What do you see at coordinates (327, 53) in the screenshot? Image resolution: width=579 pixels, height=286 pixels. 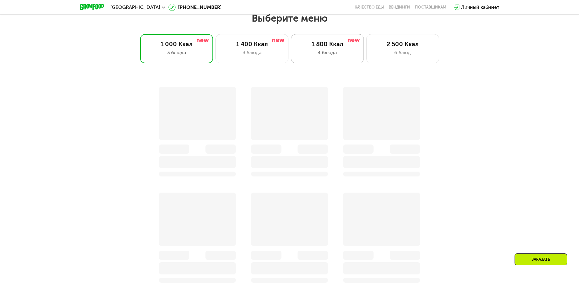 I see `div: 4 блюда` at bounding box center [327, 53].